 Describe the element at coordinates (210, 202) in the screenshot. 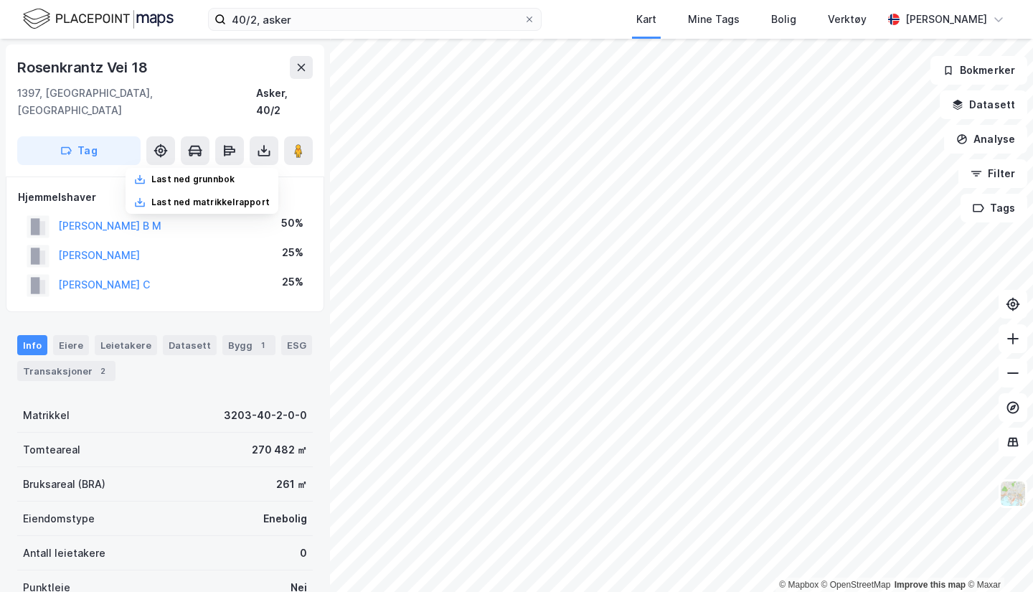

I see `div: Last ned matrikkelrapport` at that location.